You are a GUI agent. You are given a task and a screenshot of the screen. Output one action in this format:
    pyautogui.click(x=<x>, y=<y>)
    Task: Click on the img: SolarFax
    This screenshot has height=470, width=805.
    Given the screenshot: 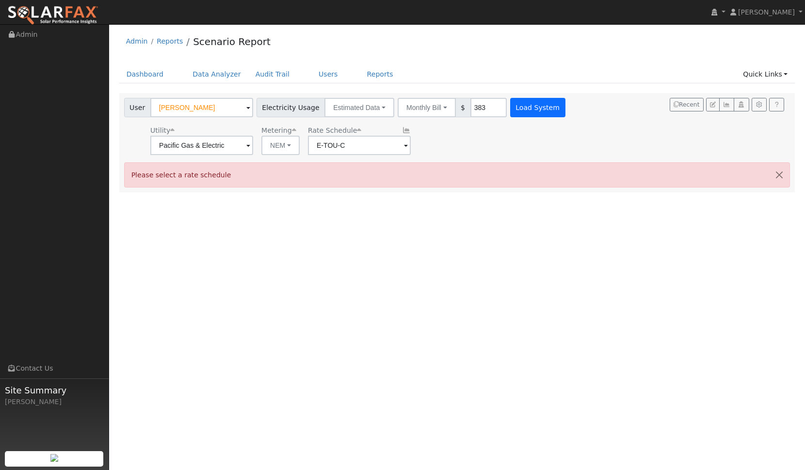 What is the action you would take?
    pyautogui.click(x=53, y=16)
    